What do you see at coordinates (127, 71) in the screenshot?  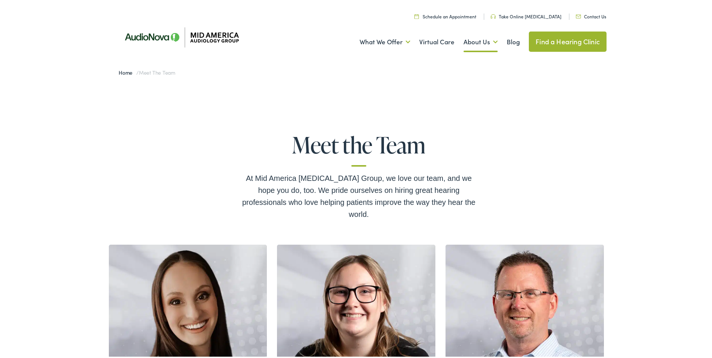 I see `a: Home` at bounding box center [127, 71].